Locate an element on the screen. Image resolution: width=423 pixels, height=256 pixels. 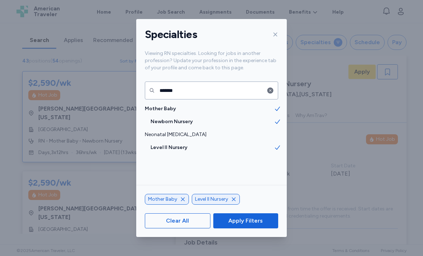
span: Clear All is located at coordinates (178, 221).